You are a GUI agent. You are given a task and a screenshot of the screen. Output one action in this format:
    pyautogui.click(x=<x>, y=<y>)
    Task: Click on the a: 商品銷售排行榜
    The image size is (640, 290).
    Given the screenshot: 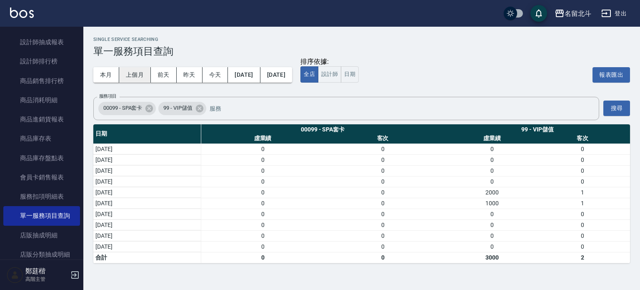 What is the action you would take?
    pyautogui.click(x=42, y=81)
    